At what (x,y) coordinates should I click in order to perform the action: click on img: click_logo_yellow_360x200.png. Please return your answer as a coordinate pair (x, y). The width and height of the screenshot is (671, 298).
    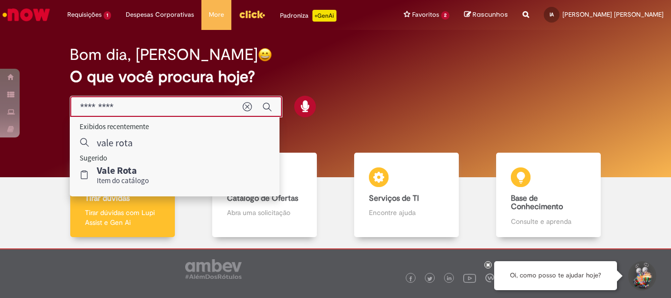
    Looking at the image, I should click on (252, 14).